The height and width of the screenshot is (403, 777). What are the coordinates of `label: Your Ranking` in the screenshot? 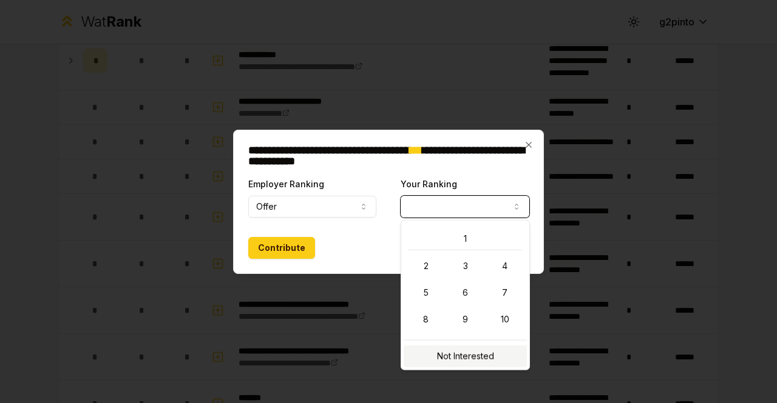 It's located at (428, 184).